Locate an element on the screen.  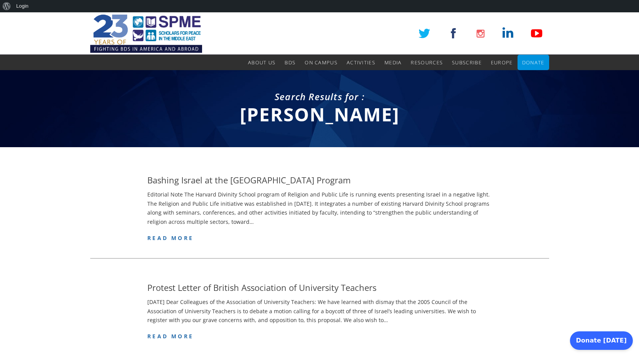
a: On Campus is located at coordinates (321, 62).